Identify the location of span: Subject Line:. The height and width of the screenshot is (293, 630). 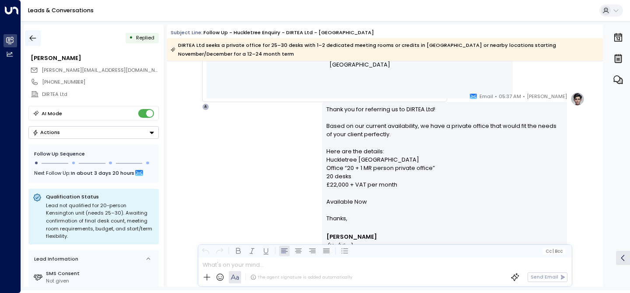
(186, 32).